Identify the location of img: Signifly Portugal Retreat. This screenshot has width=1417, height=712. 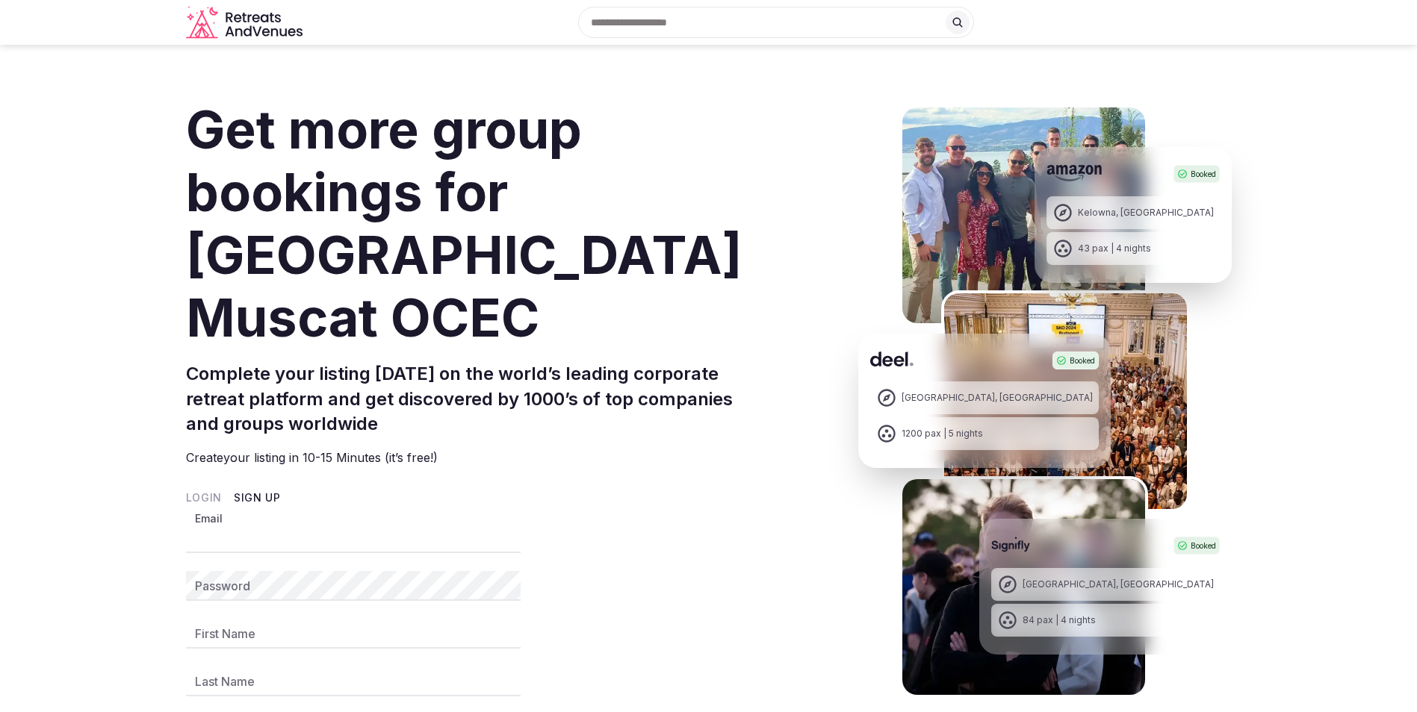
(1023, 587).